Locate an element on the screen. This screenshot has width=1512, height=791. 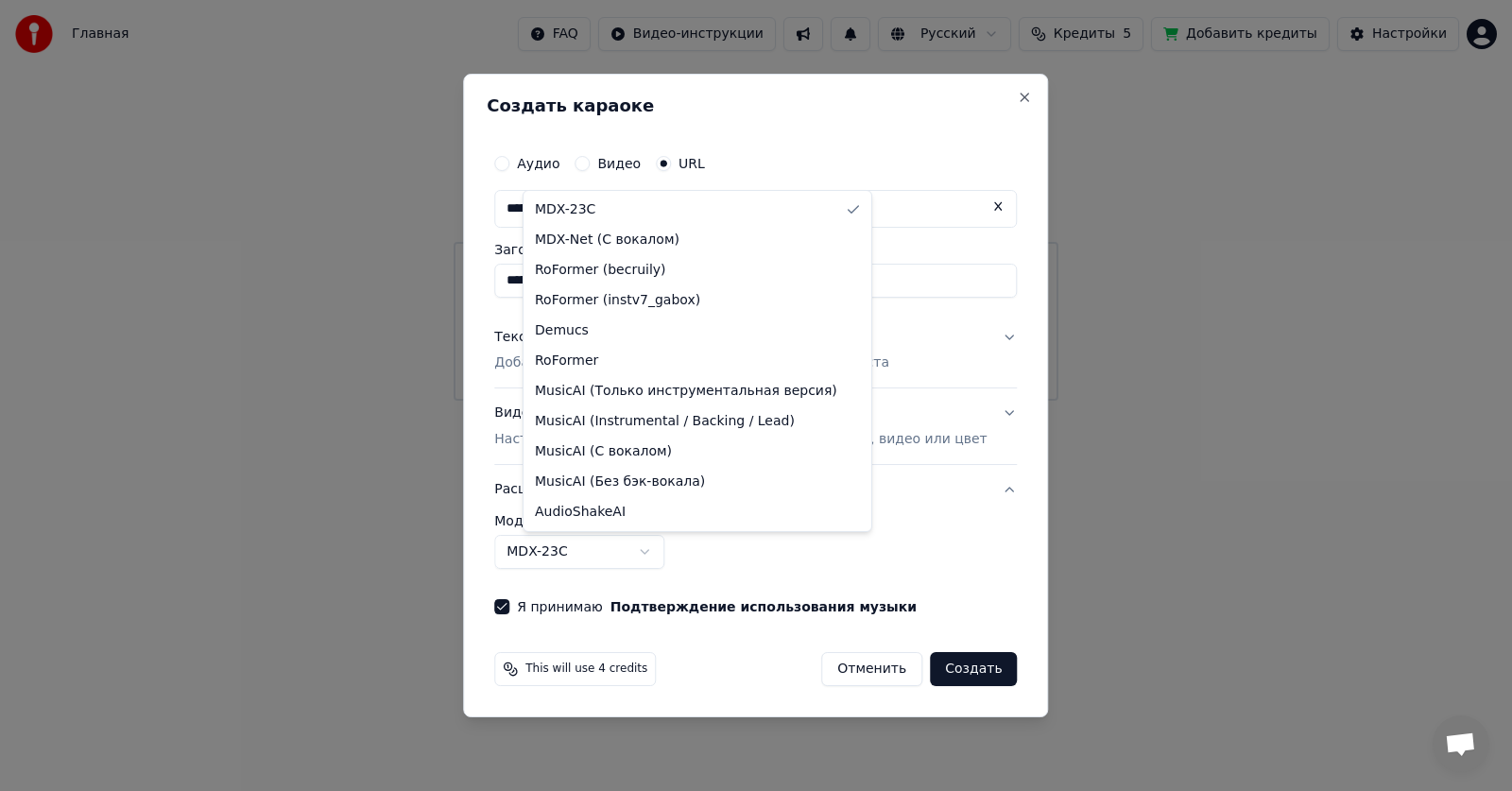
span: MDX-Net (С вокалом) is located at coordinates (606, 240).